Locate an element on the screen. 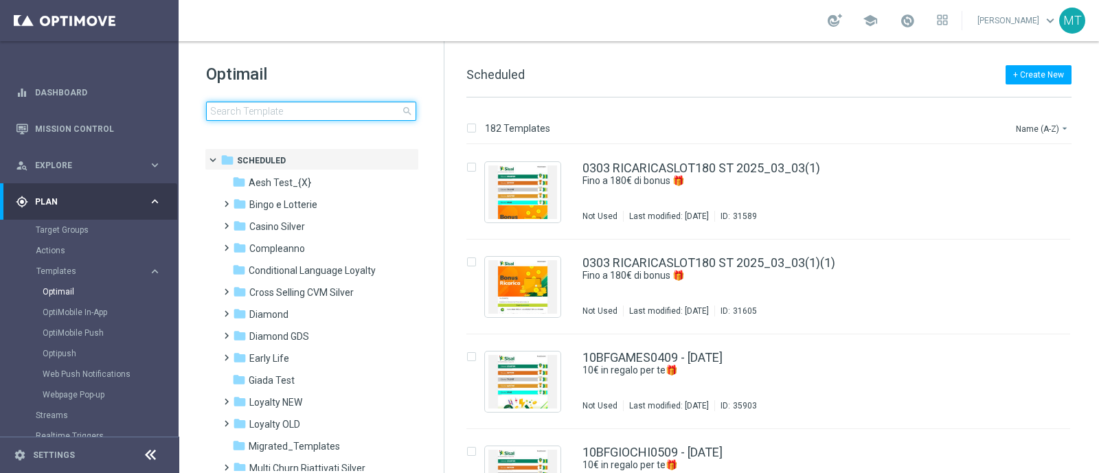 The image size is (1099, 473). button: gps_fixed Plan keyboard_arrow_right is located at coordinates (89, 202).